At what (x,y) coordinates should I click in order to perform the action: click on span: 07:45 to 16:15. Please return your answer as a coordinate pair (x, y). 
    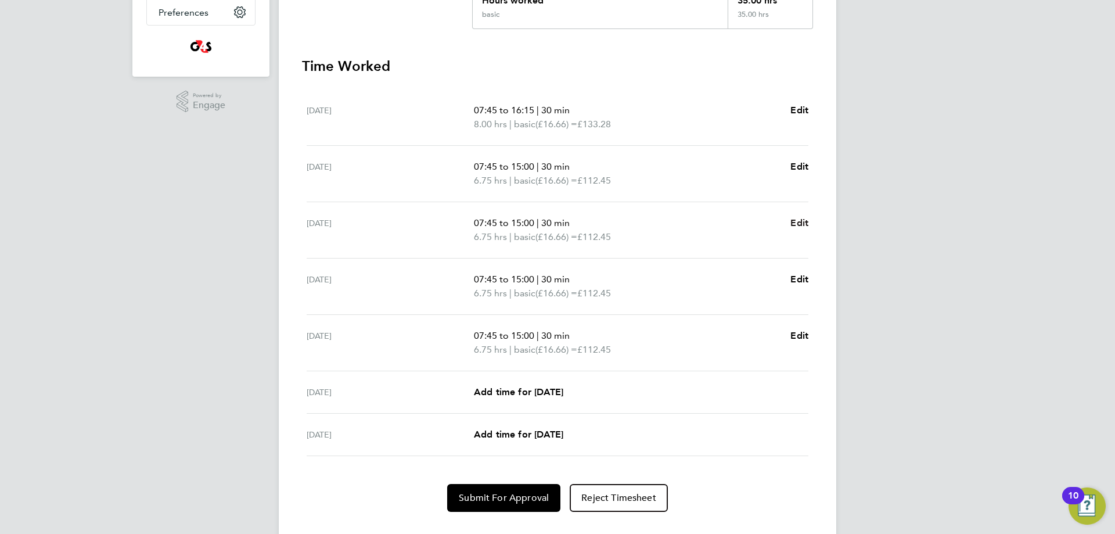
    Looking at the image, I should click on (504, 110).